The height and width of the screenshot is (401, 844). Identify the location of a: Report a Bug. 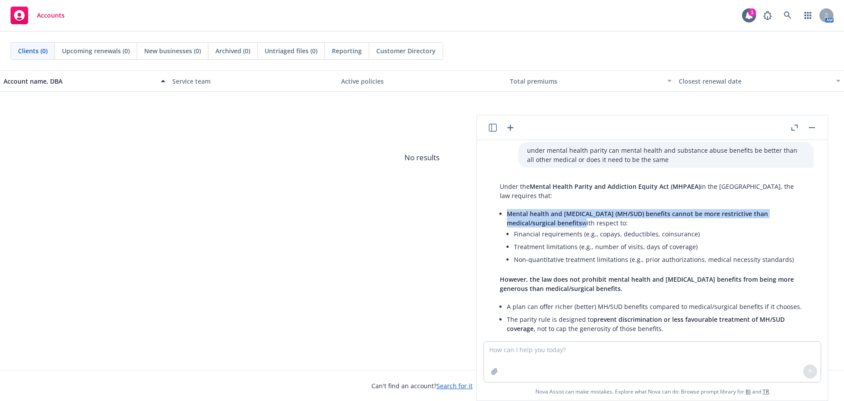
(768, 15).